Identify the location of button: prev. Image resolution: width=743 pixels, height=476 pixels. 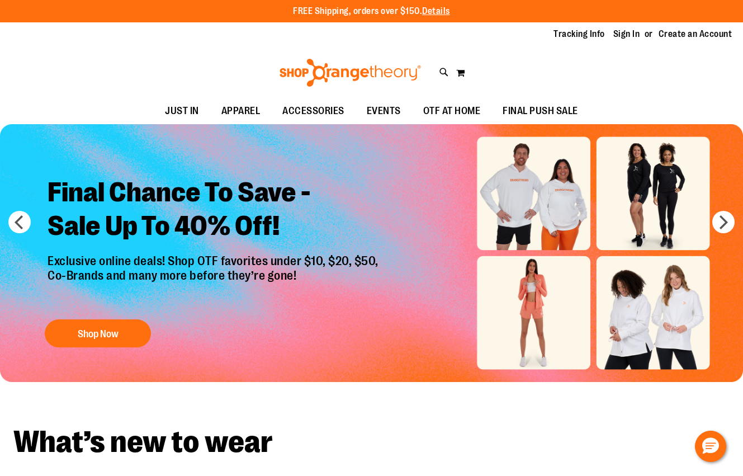
(20, 222).